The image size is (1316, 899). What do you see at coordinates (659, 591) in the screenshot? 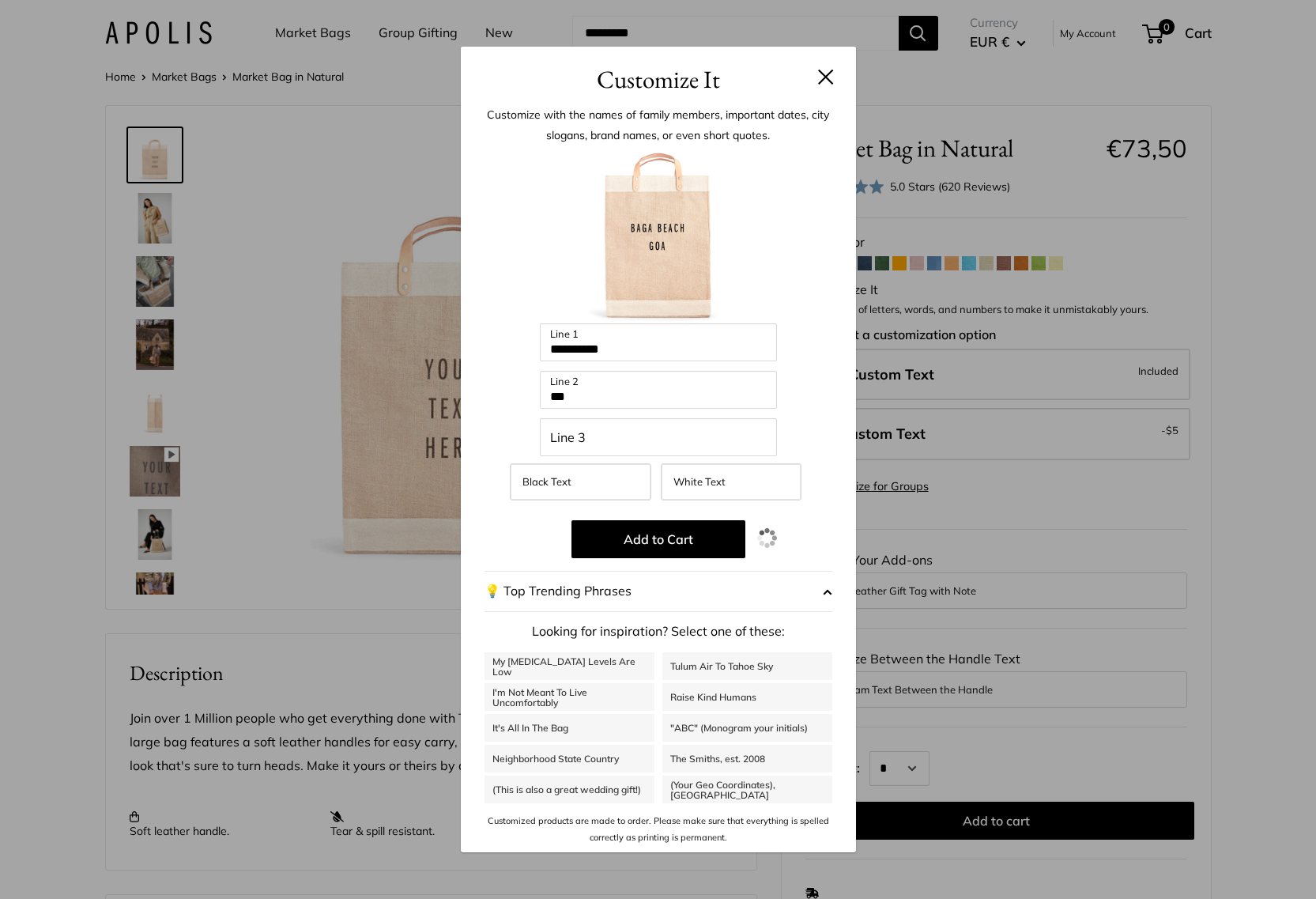
I see `button: 💡 Top Trending Phrases` at bounding box center [659, 591].